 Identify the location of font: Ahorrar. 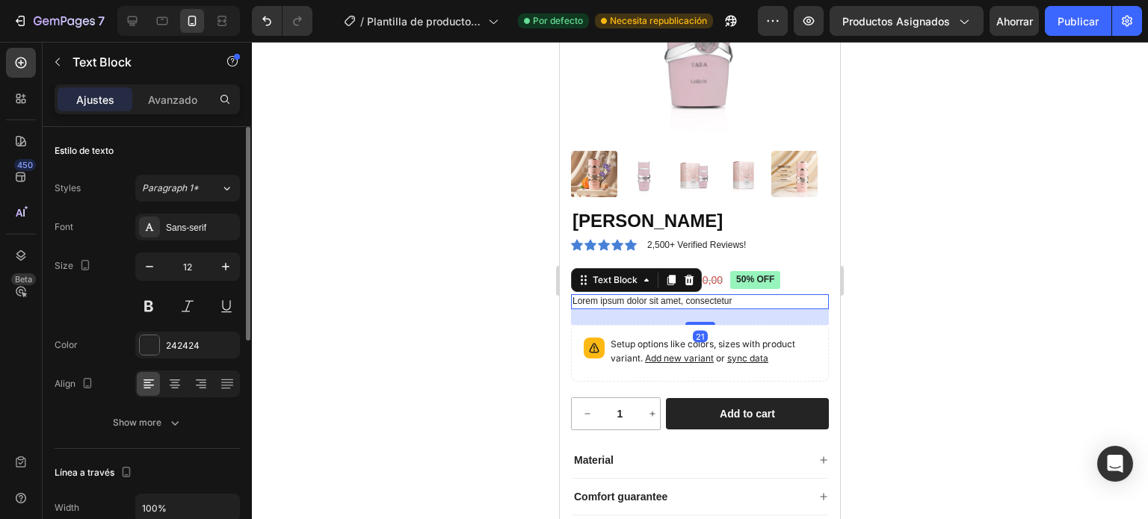
(1014, 21).